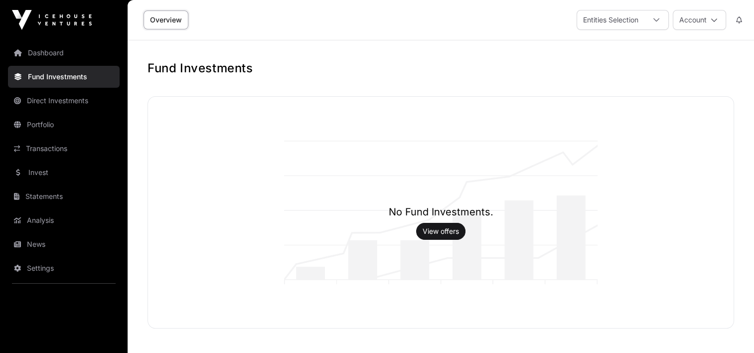 The image size is (754, 353). I want to click on a: Overview, so click(166, 20).